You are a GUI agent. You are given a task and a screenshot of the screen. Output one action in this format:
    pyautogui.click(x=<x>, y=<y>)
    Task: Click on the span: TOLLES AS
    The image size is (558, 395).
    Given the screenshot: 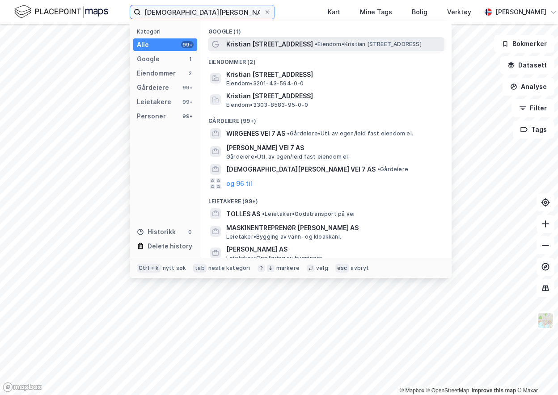 What is the action you would take?
    pyautogui.click(x=243, y=214)
    